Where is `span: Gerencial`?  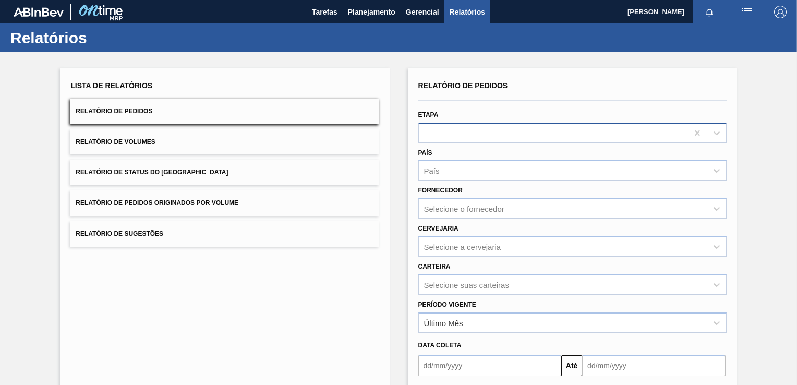 span: Gerencial is located at coordinates (422, 12).